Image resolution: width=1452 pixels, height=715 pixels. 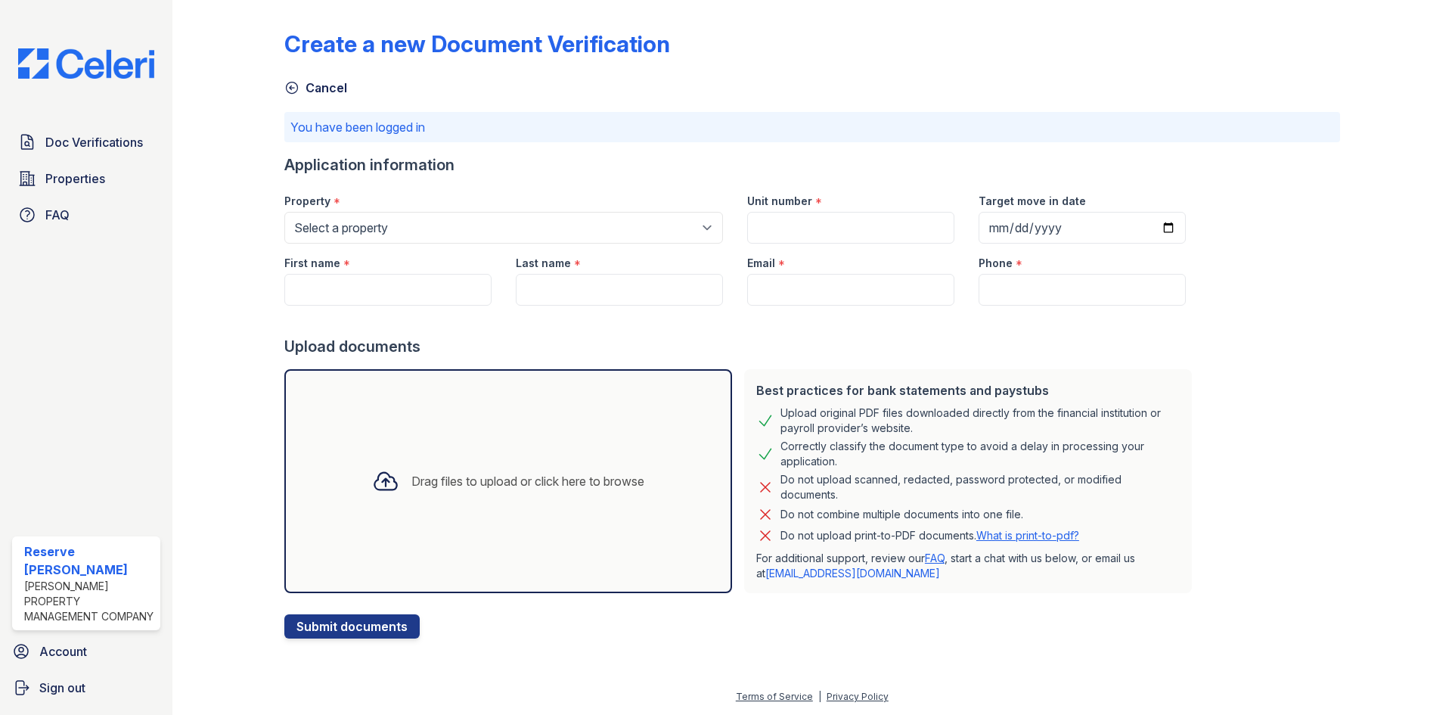 I want to click on div: Create a new Document Verification, so click(x=477, y=44).